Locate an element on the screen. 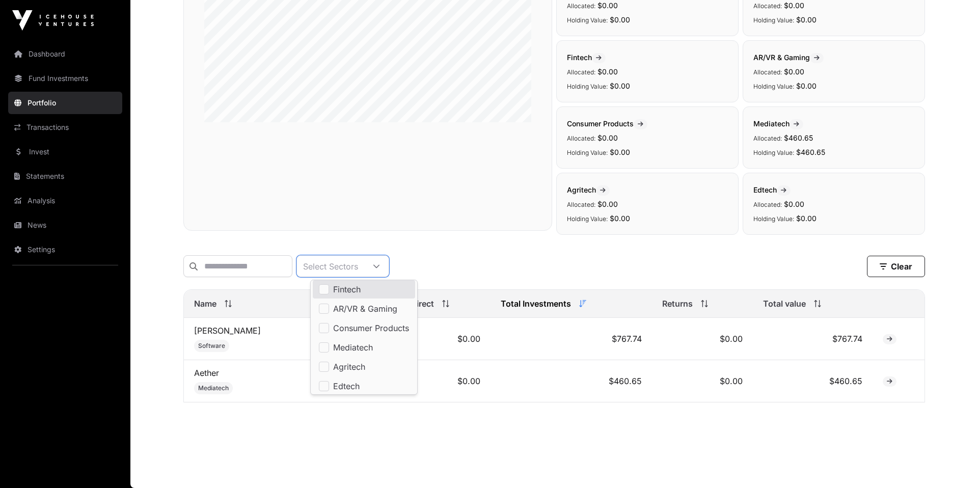  a: News is located at coordinates (65, 225).